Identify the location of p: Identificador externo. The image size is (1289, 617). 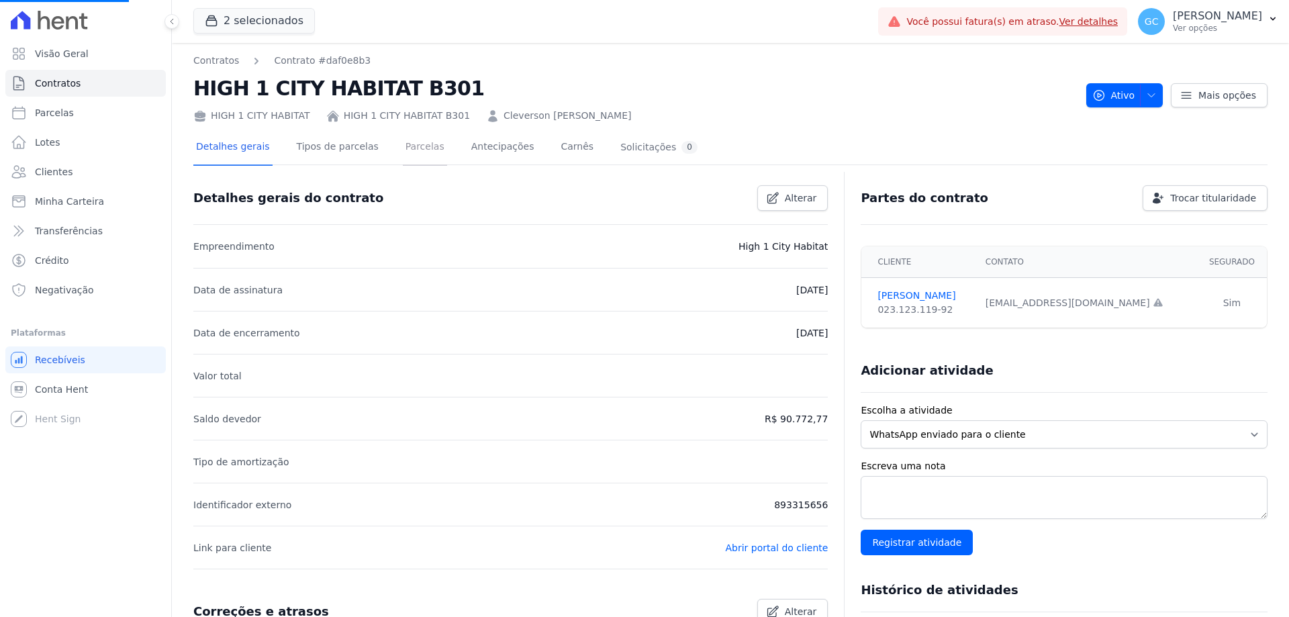
(242, 505).